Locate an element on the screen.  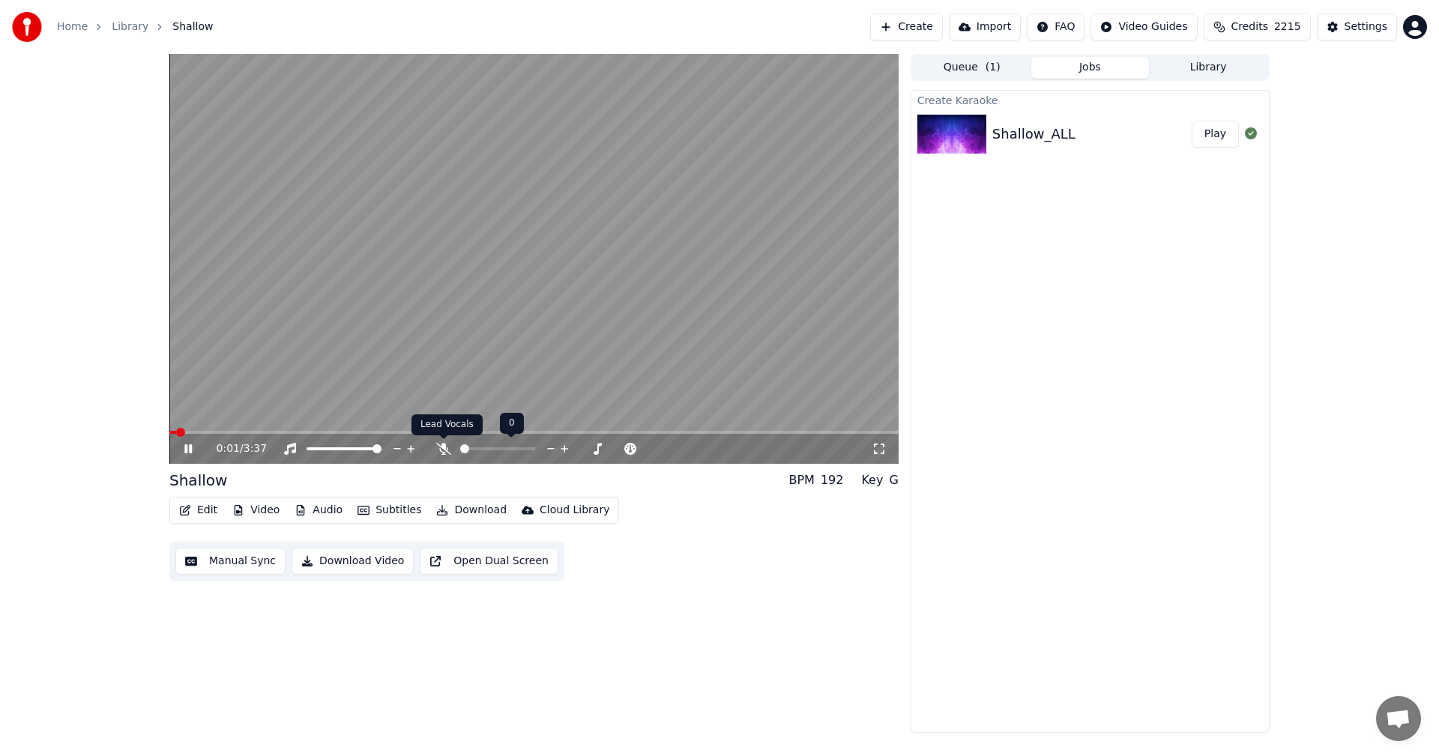
span: 0:01 is located at coordinates (228, 449).